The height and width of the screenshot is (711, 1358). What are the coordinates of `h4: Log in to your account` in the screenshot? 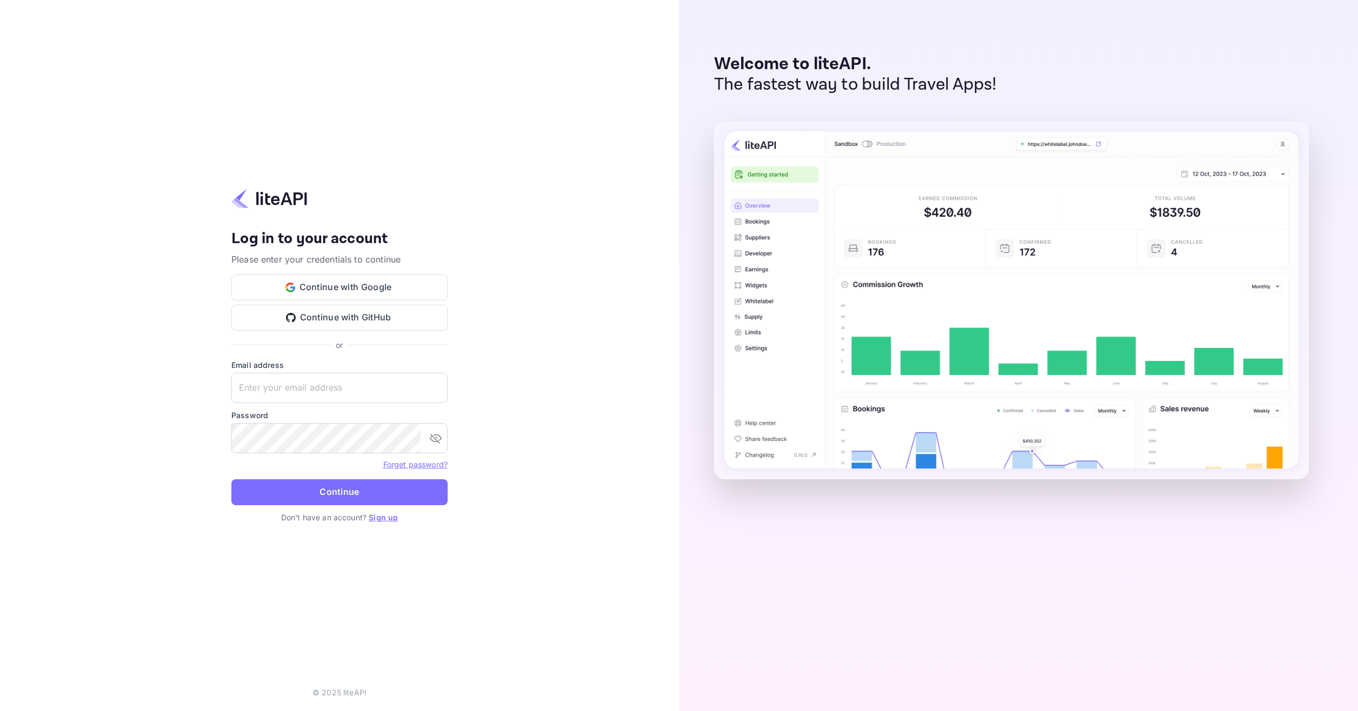 It's located at (339, 239).